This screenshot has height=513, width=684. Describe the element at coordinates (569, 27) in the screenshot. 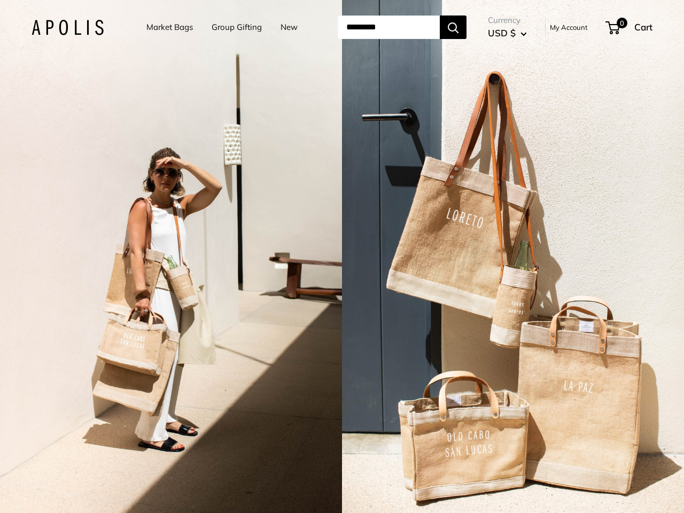

I see `a: My Account` at that location.